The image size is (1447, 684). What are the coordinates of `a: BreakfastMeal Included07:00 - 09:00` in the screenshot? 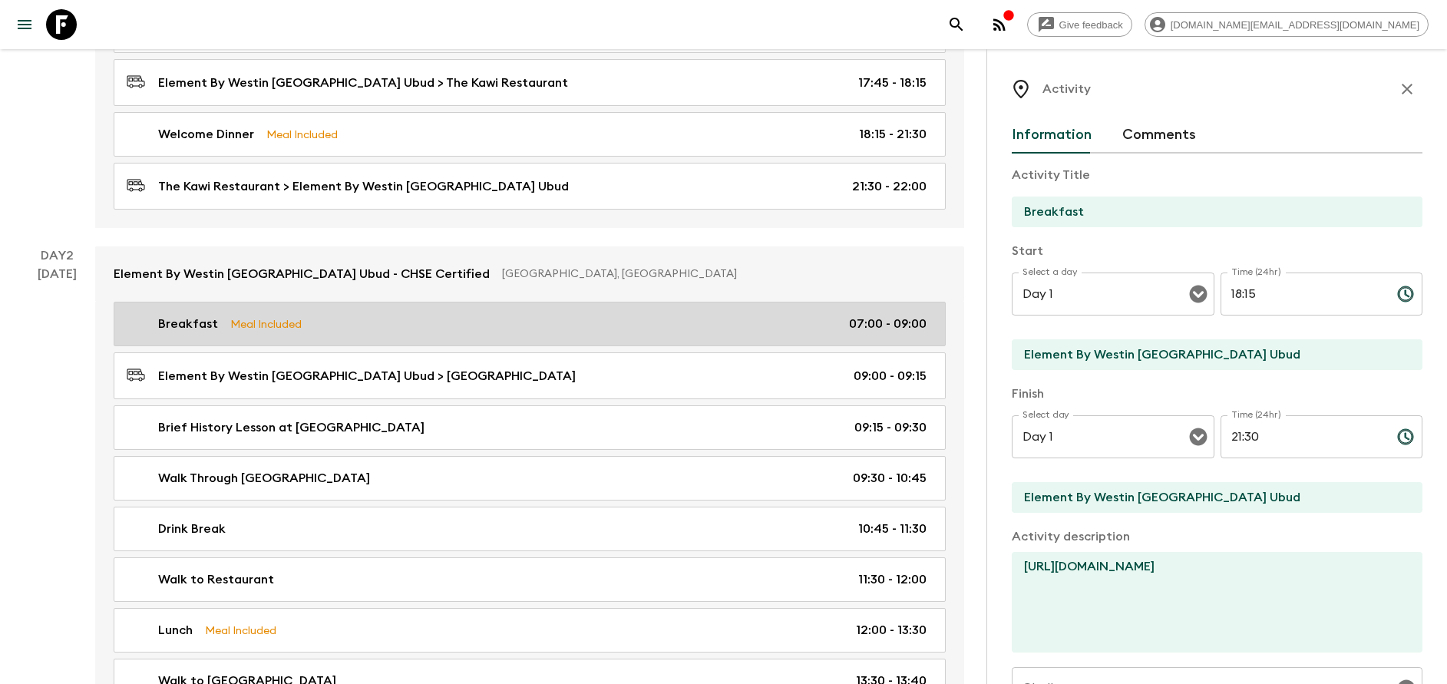 It's located at (530, 324).